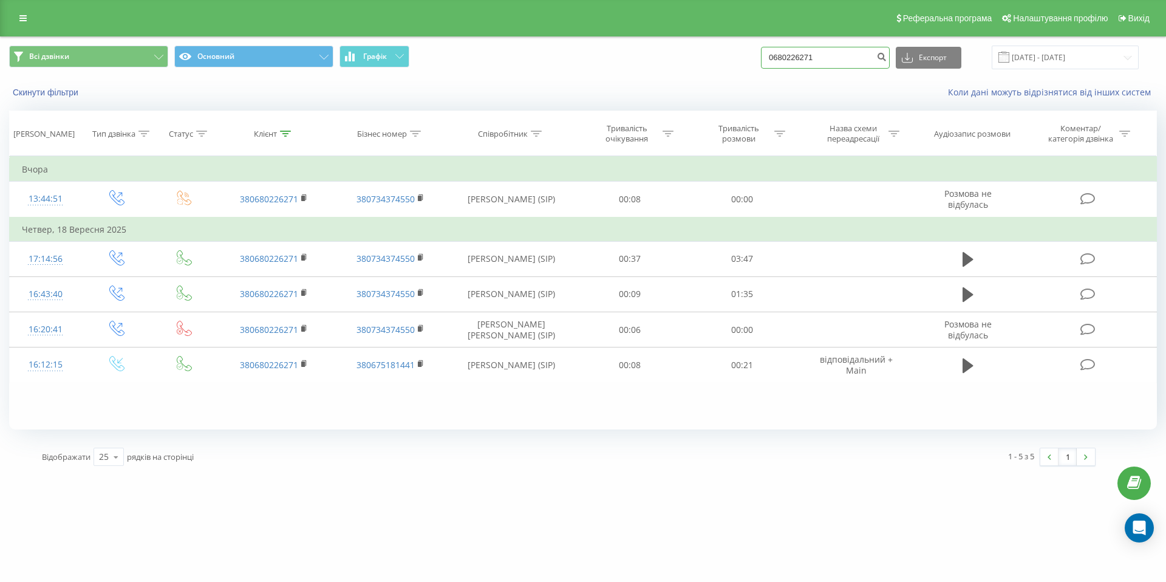  I want to click on div: 16:43:40, so click(46, 294).